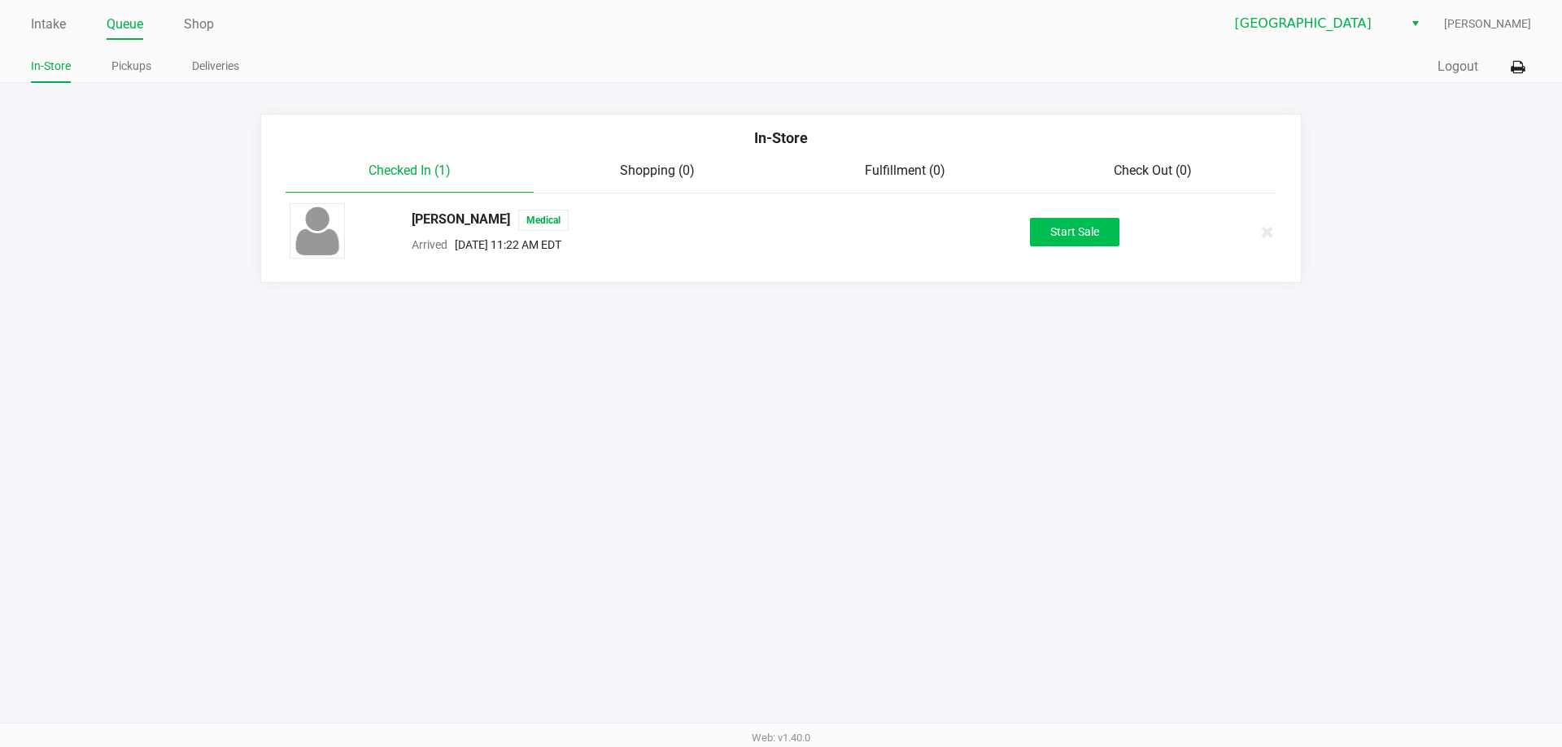 The height and width of the screenshot is (747, 1562). I want to click on a: Deliveries, so click(216, 66).